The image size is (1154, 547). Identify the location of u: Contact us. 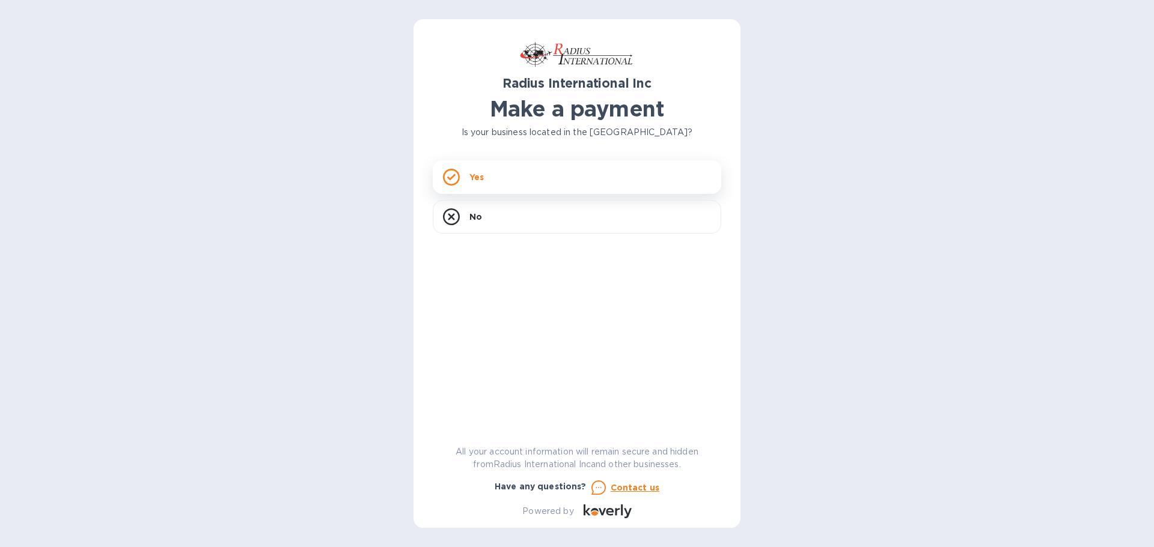
(635, 488).